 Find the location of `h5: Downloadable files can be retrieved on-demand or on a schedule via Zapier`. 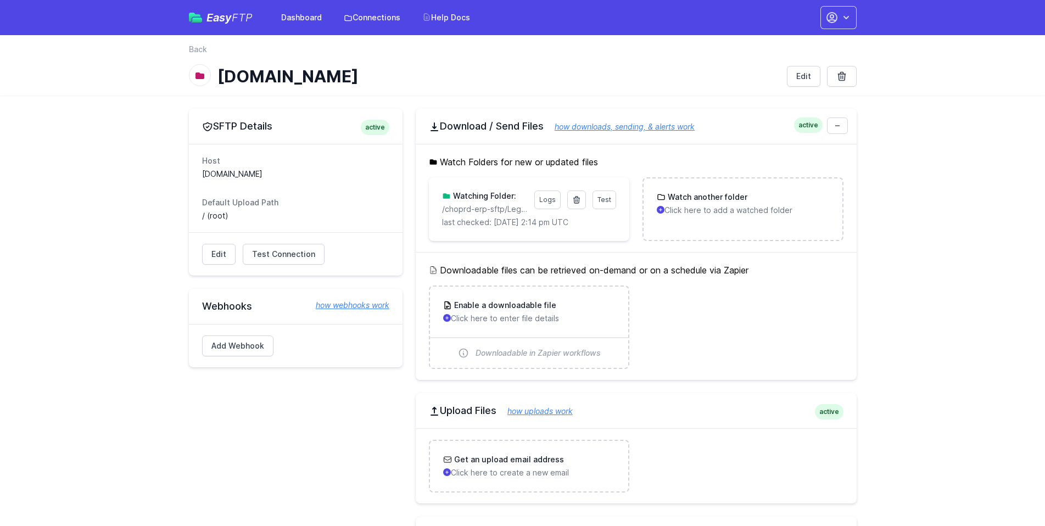

h5: Downloadable files can be retrieved on-demand or on a schedule via Zapier is located at coordinates (636, 270).